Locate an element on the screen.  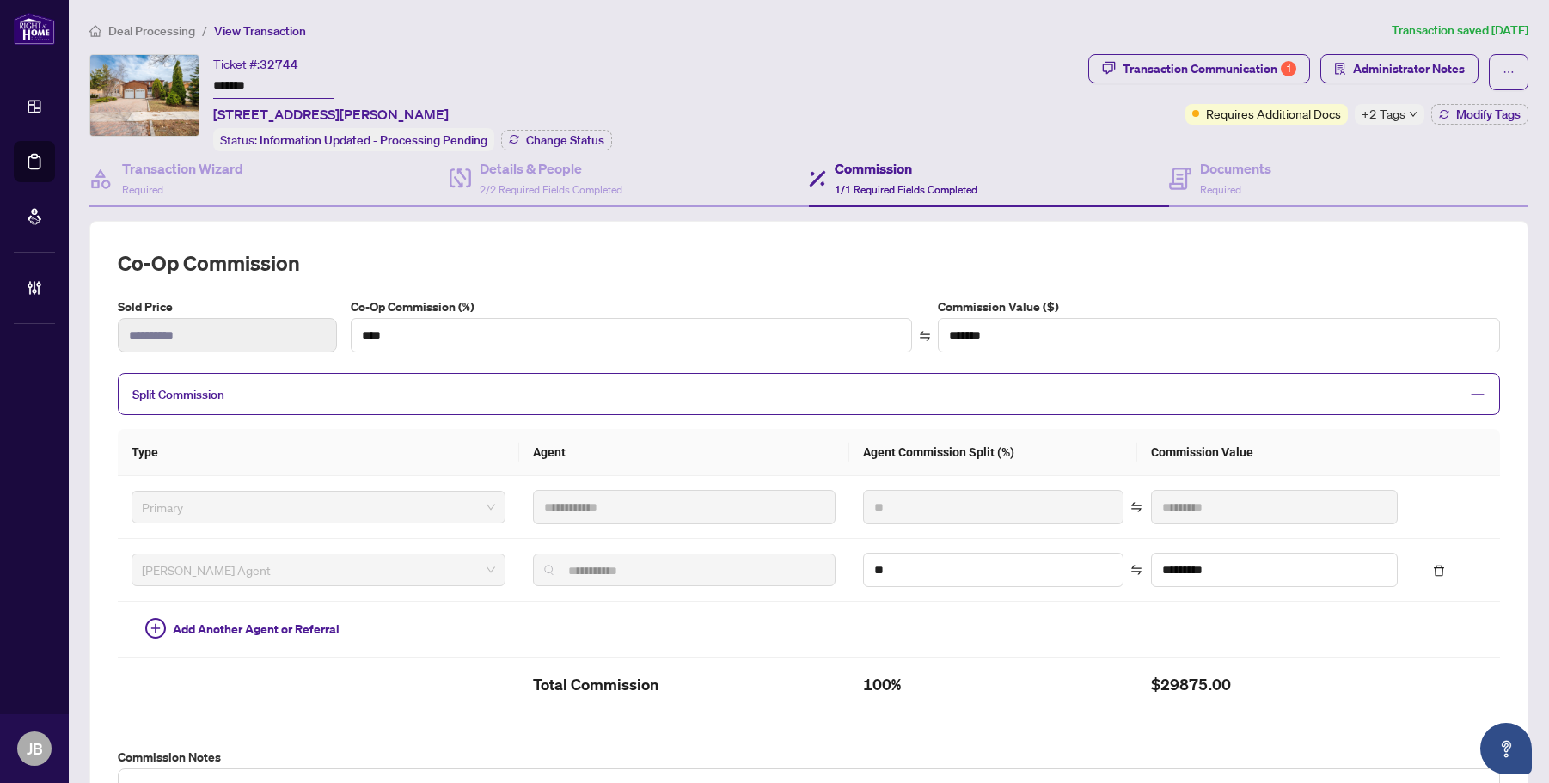
div: Split Commission is located at coordinates (809, 394).